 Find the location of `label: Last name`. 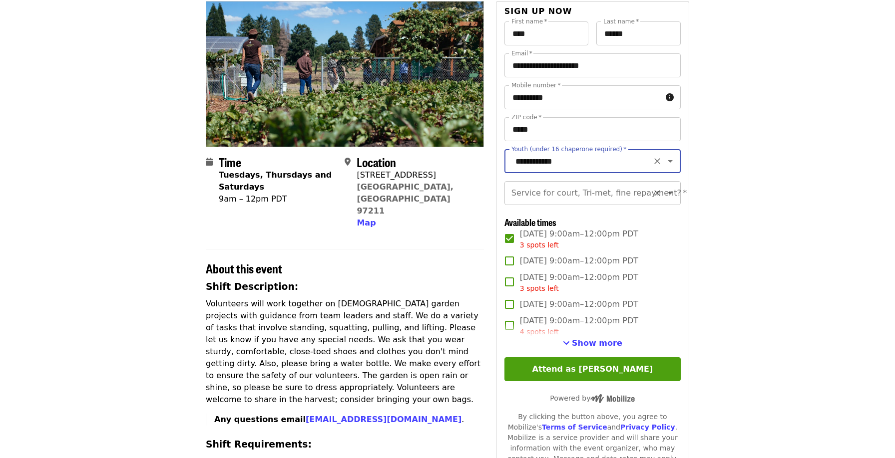

label: Last name is located at coordinates (621, 21).